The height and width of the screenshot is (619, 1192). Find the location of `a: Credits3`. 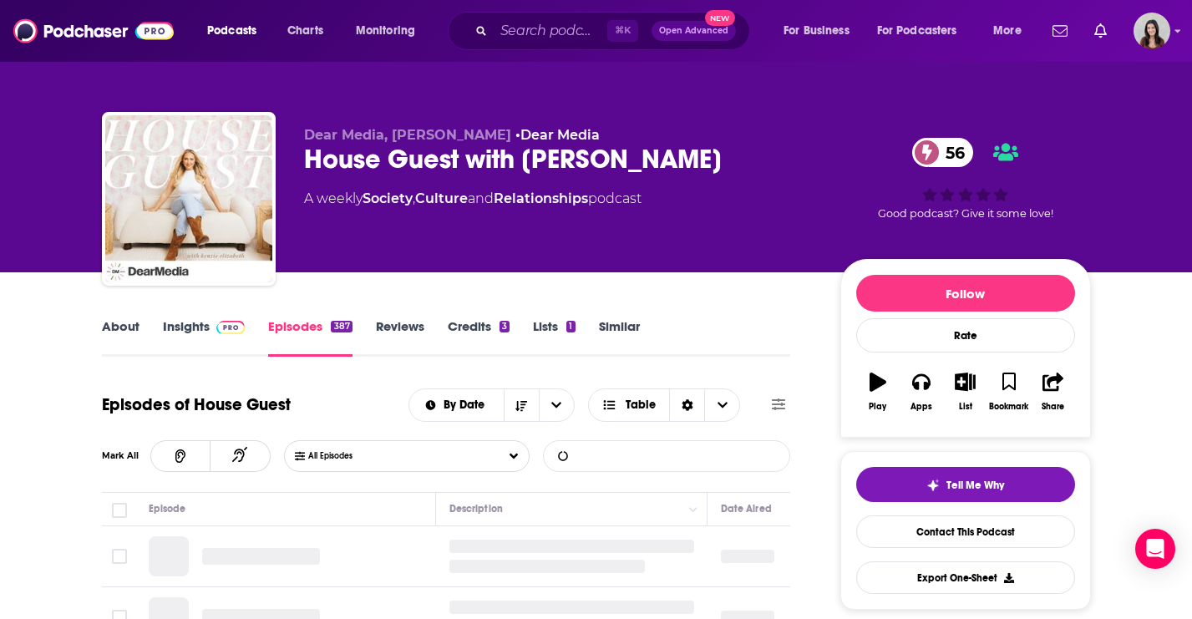

a: Credits3 is located at coordinates (479, 338).